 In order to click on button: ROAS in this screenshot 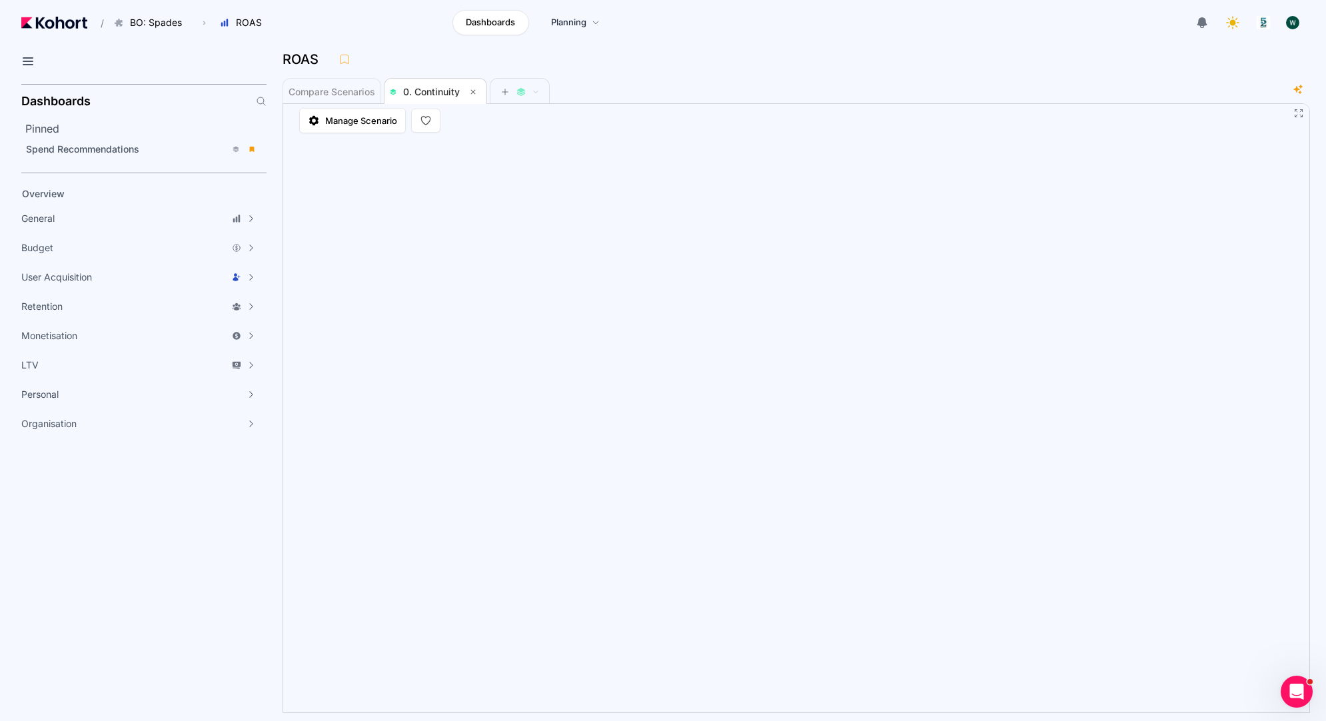, I will do `click(244, 23)`.